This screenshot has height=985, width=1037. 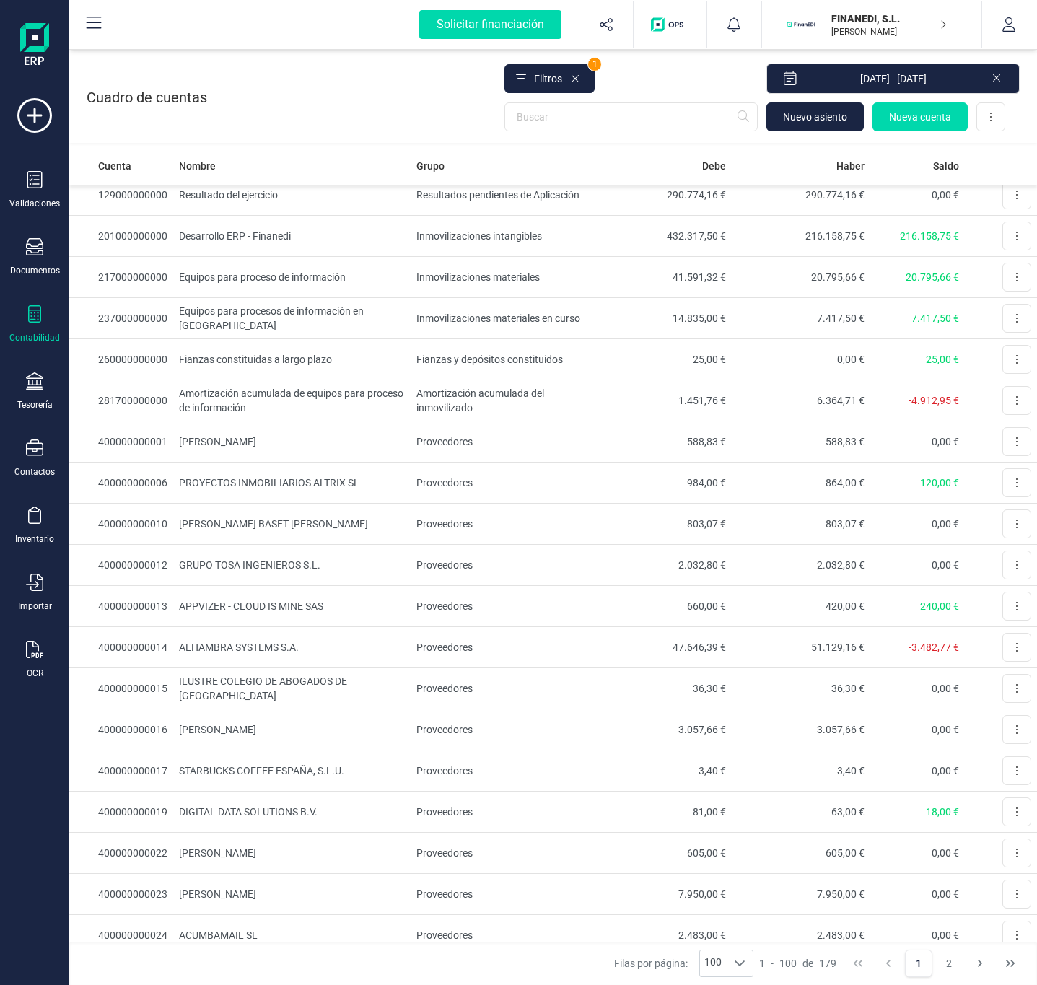 What do you see at coordinates (291, 277) in the screenshot?
I see `td: Equipos para proceso de información` at bounding box center [291, 277].